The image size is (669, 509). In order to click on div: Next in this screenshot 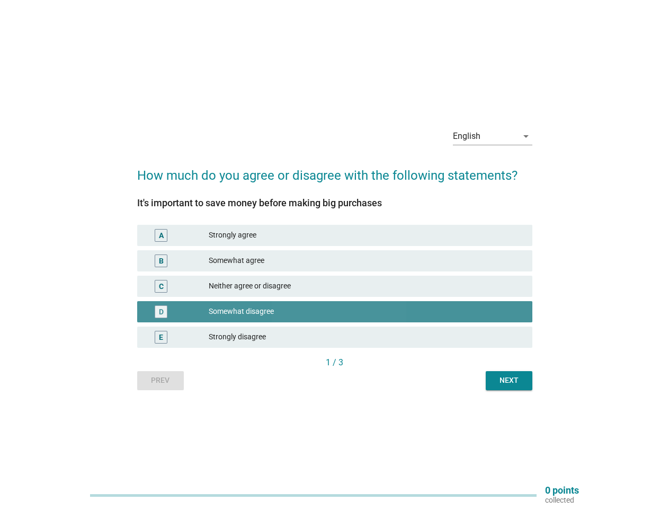, I will do `click(509, 380)`.